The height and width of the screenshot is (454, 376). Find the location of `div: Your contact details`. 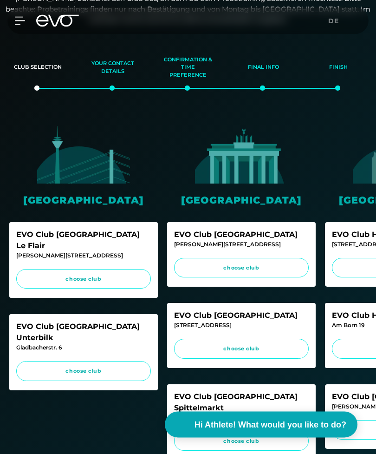

div: Your contact details is located at coordinates (113, 68).